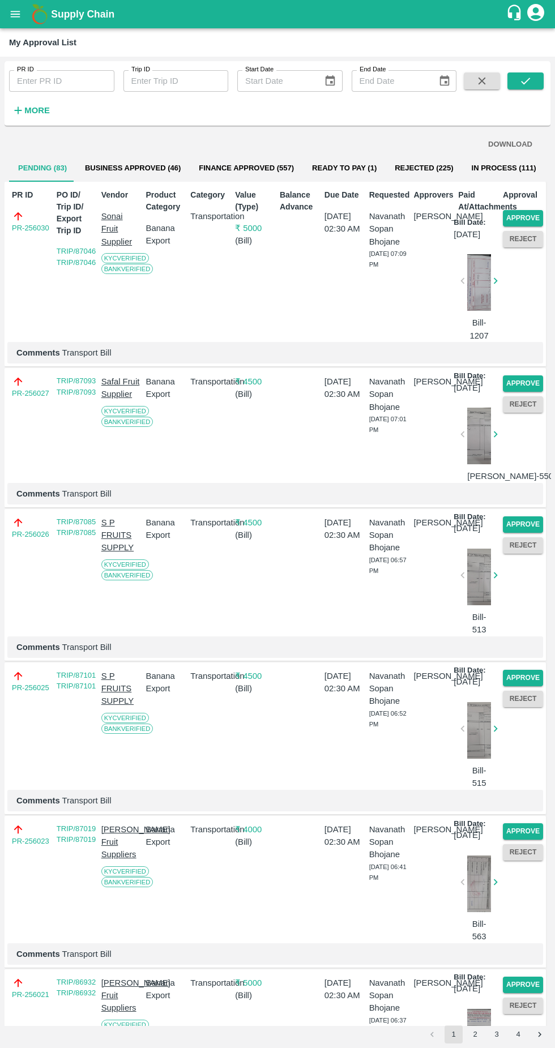 This screenshot has width=555, height=1048. What do you see at coordinates (344, 195) in the screenshot?
I see `p: Due Date` at bounding box center [344, 195].